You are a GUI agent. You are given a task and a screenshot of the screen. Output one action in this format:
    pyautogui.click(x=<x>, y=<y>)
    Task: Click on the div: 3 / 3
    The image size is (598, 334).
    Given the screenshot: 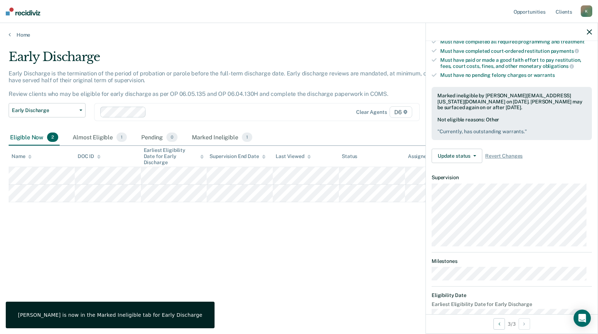 What is the action you would take?
    pyautogui.click(x=512, y=324)
    